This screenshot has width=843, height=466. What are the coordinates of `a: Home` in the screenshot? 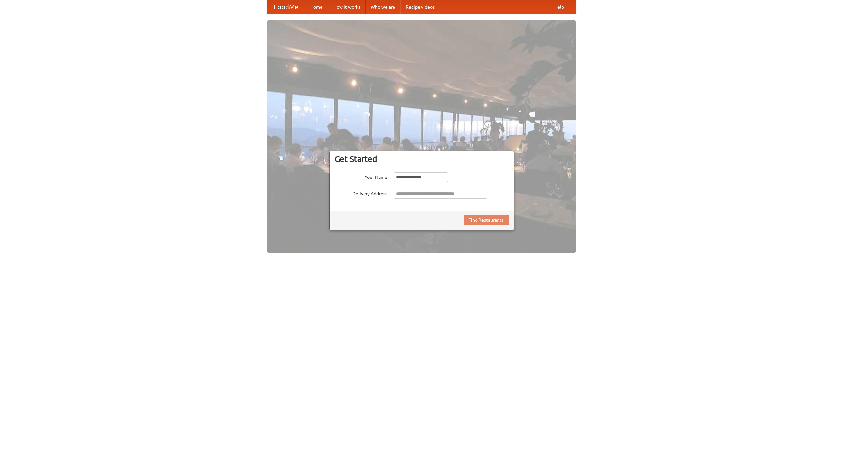 It's located at (316, 7).